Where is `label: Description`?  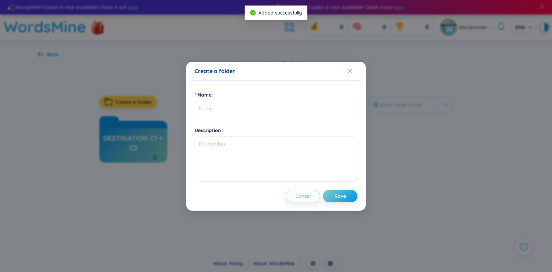
label: Description is located at coordinates (210, 131).